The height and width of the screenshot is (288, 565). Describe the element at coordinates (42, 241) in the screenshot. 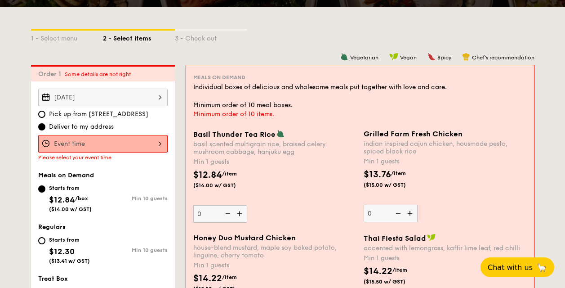

I see `input: Starts from$12.30($13.41 w/ GST)Min 10 guests` at that location.